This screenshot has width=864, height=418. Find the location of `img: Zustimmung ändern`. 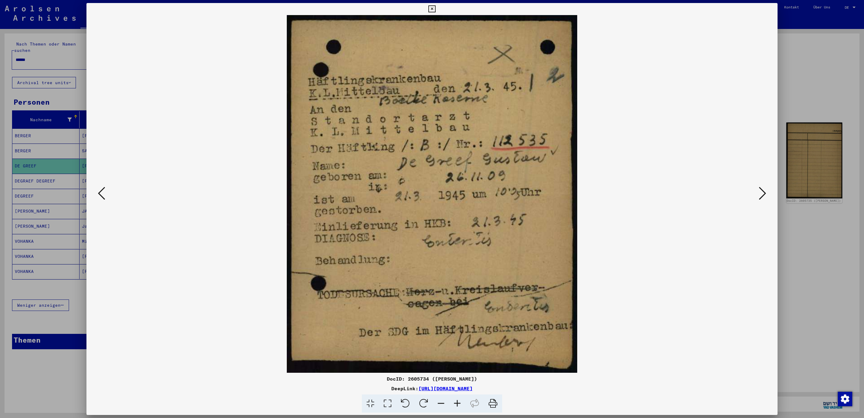

img: Zustimmung ändern is located at coordinates (845, 399).